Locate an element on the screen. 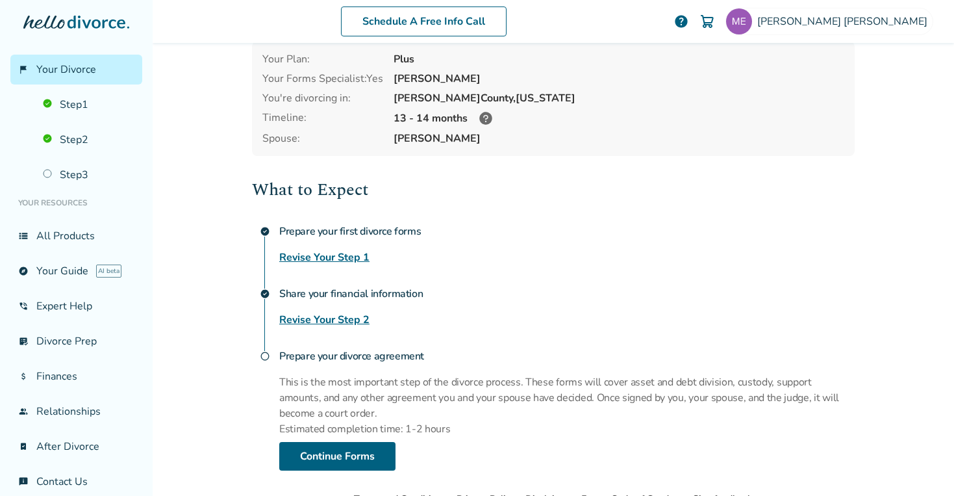 The height and width of the screenshot is (496, 954). span: attach_money is located at coordinates (23, 376).